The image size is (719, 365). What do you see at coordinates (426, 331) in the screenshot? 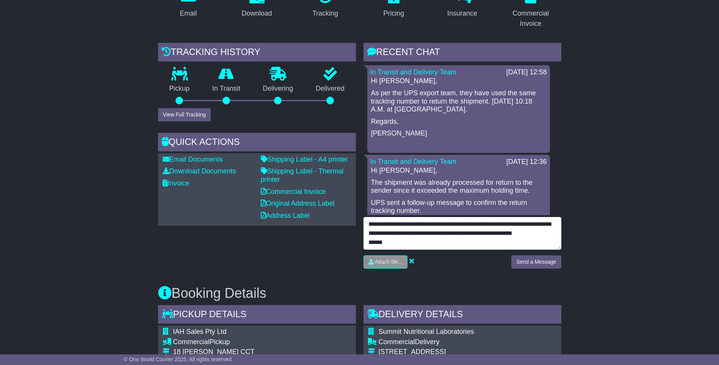
I see `span: Summit Nutritional Laboratories` at bounding box center [426, 331].